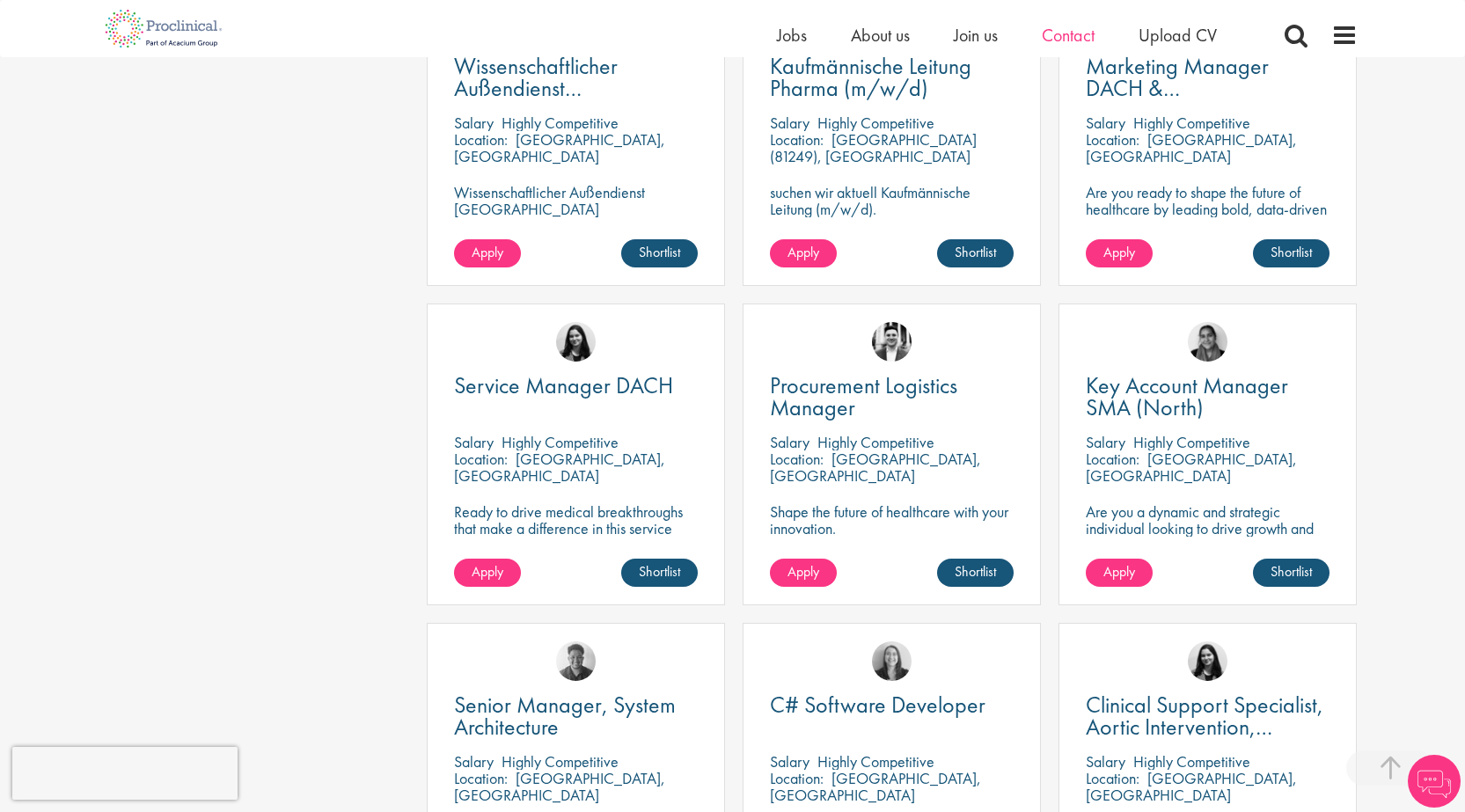 The width and height of the screenshot is (1465, 812). Describe the element at coordinates (563, 385) in the screenshot. I see `span: Service Manager DACH` at that location.